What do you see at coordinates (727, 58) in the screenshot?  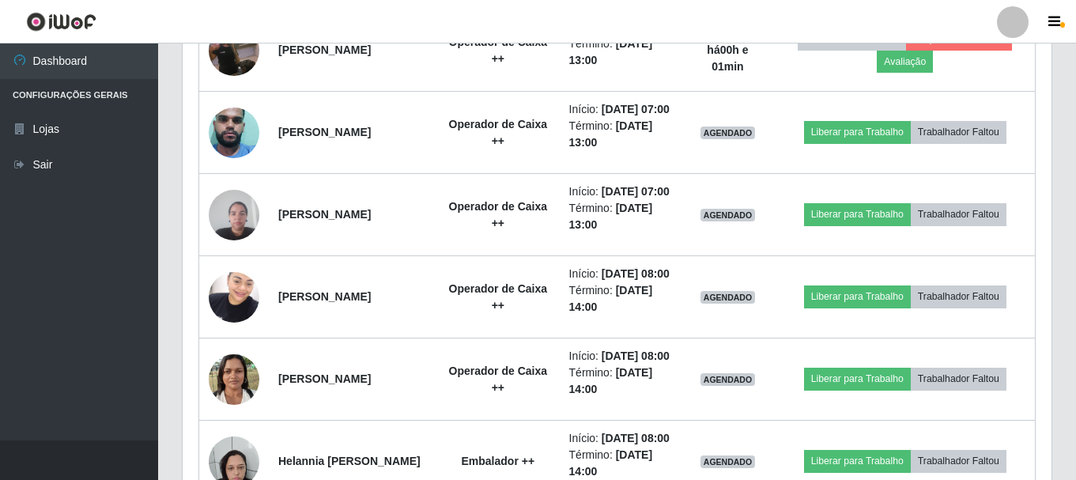 I see `strong: há 00 h e 01 min` at bounding box center [727, 58].